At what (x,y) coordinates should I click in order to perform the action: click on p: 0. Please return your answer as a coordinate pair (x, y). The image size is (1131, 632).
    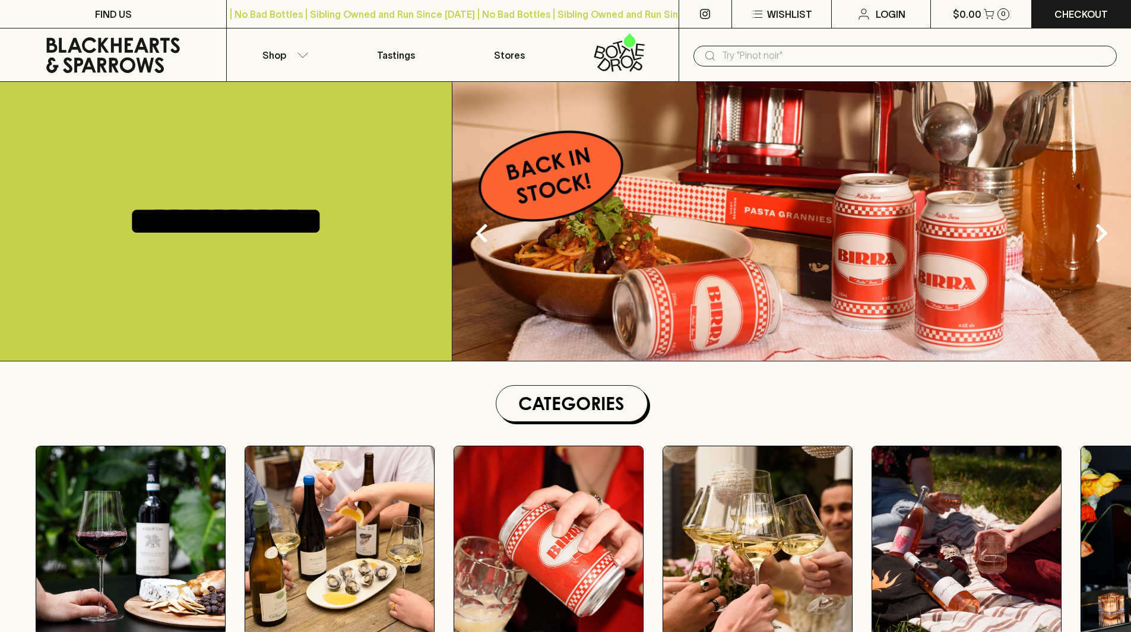
    Looking at the image, I should click on (1003, 14).